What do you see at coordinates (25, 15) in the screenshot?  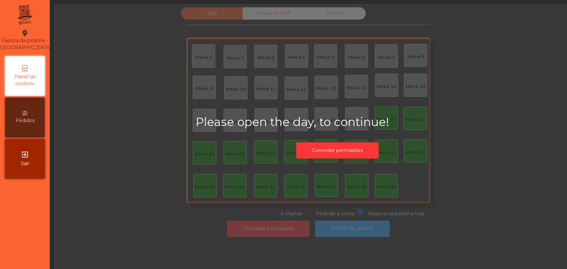 I see `img: qpiato` at bounding box center [25, 15].